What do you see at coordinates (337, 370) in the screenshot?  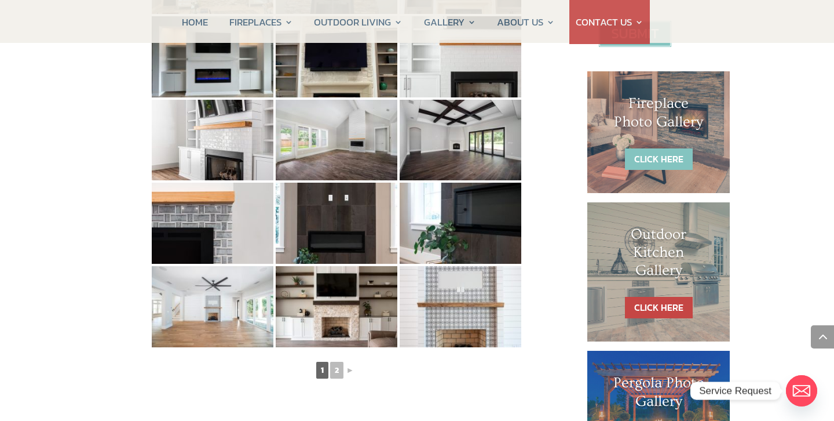 I see `a: 2` at bounding box center [337, 370].